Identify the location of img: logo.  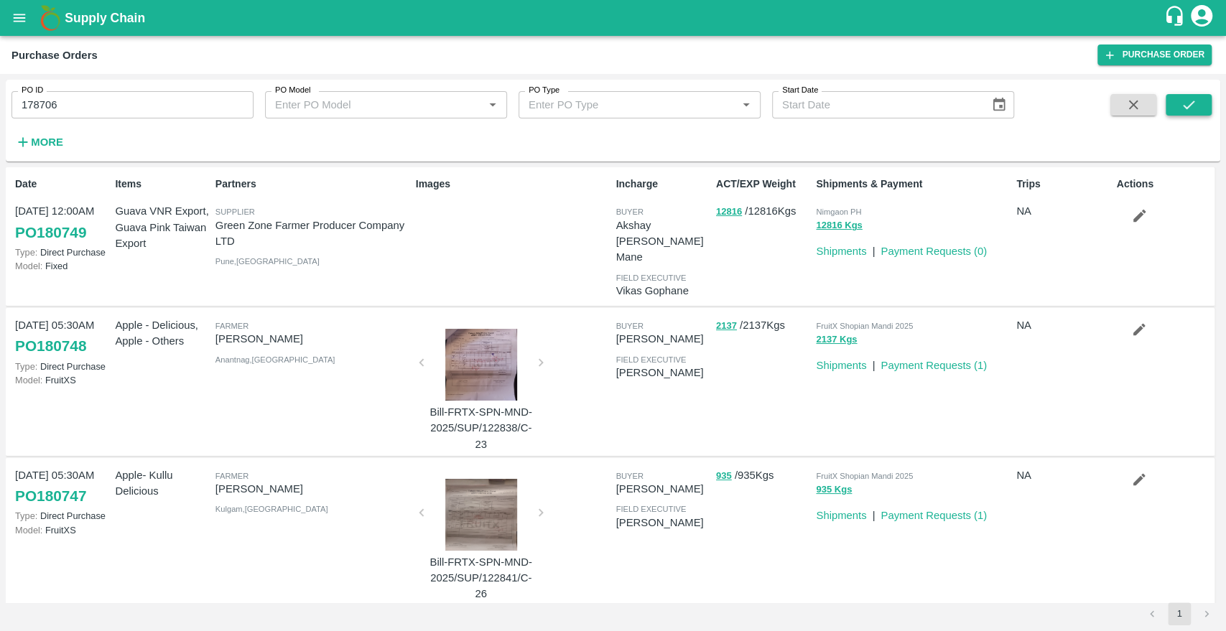
(50, 18).